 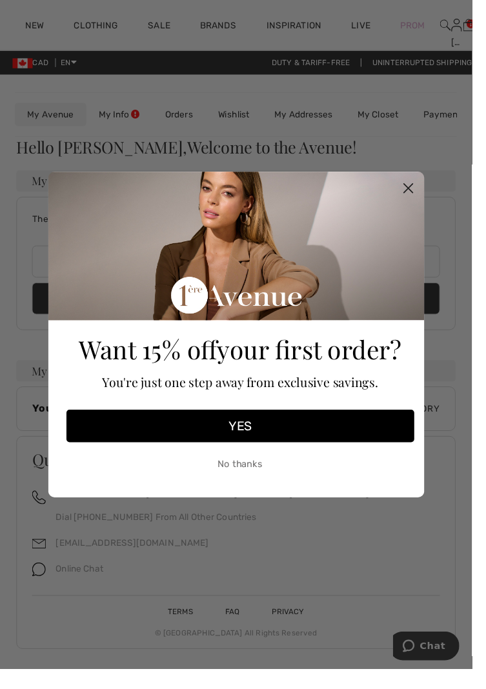 What do you see at coordinates (247, 393) in the screenshot?
I see `span: You're just one step away from exclusive savings.` at bounding box center [247, 393].